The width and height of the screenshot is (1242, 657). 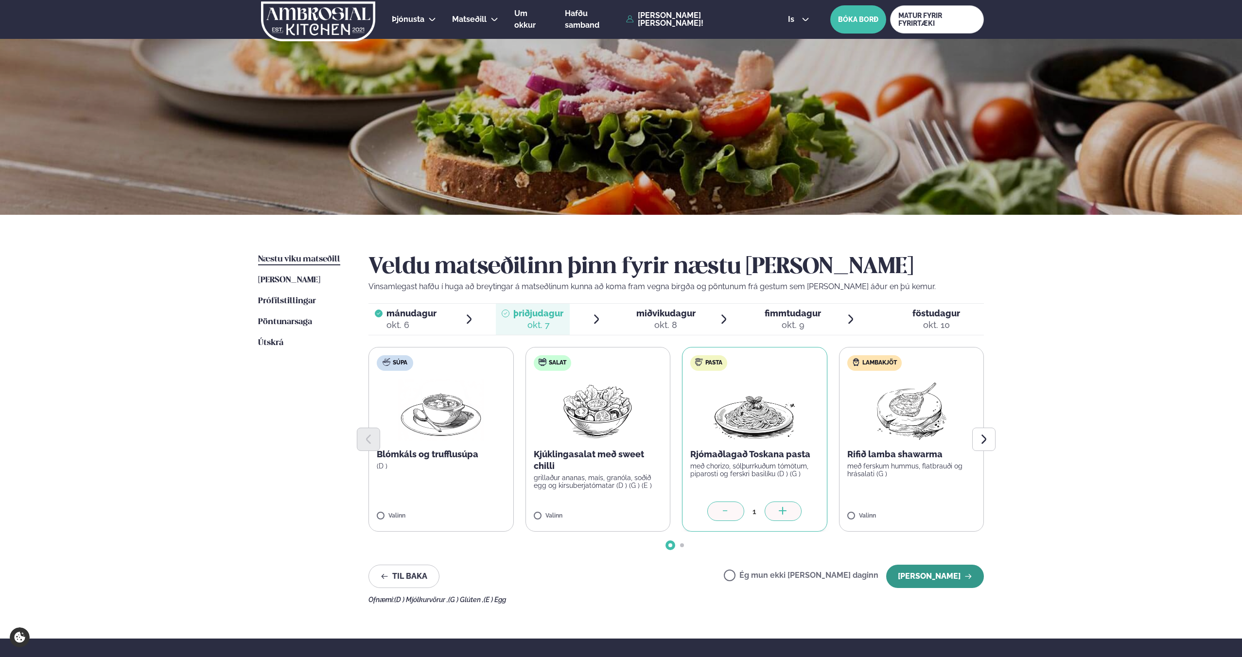 I want to click on span: Pasta, so click(x=714, y=363).